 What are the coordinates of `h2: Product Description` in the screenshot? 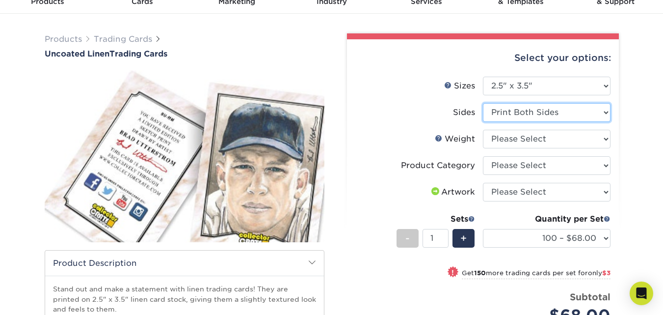 It's located at (185, 263).